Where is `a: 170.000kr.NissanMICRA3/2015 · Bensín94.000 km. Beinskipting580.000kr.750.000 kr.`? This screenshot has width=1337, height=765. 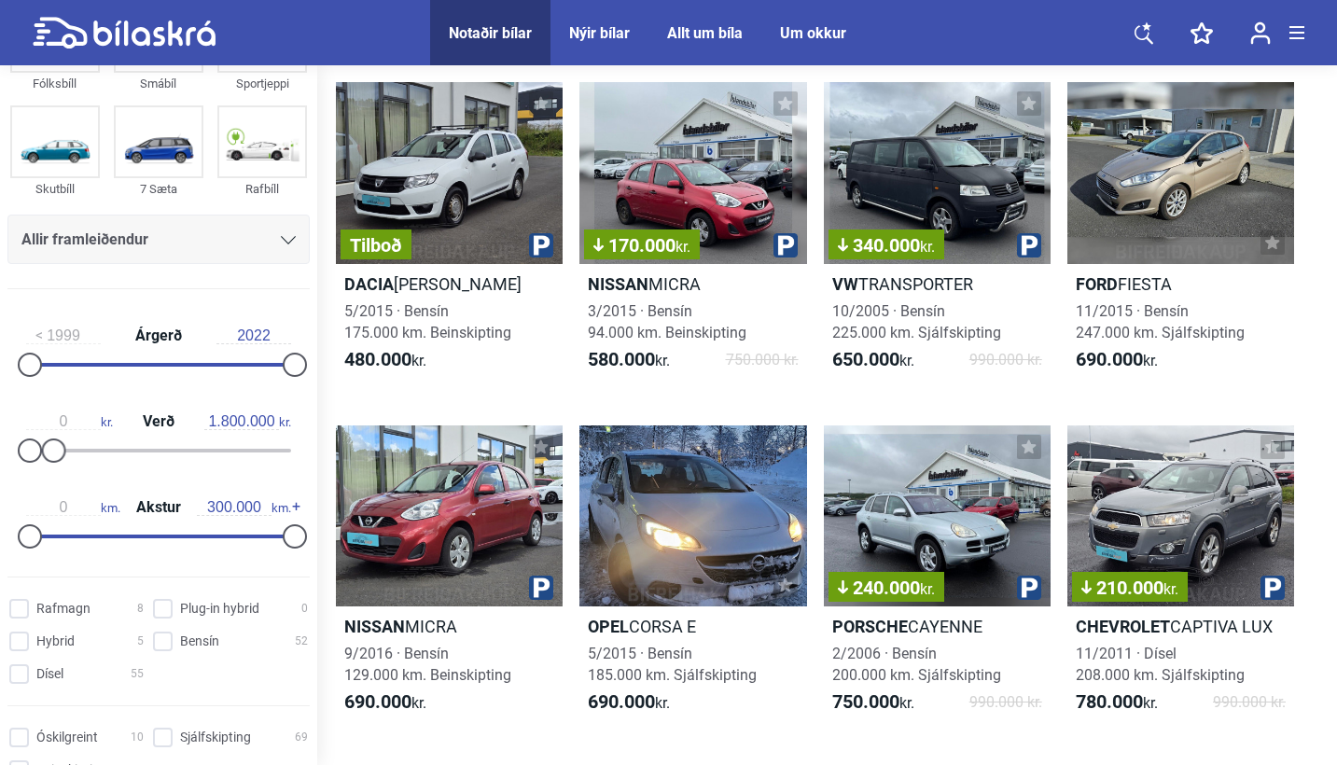 a: 170.000kr.NissanMICRA3/2015 · Bensín94.000 km. Beinskipting580.000kr.750.000 kr. is located at coordinates (693, 235).